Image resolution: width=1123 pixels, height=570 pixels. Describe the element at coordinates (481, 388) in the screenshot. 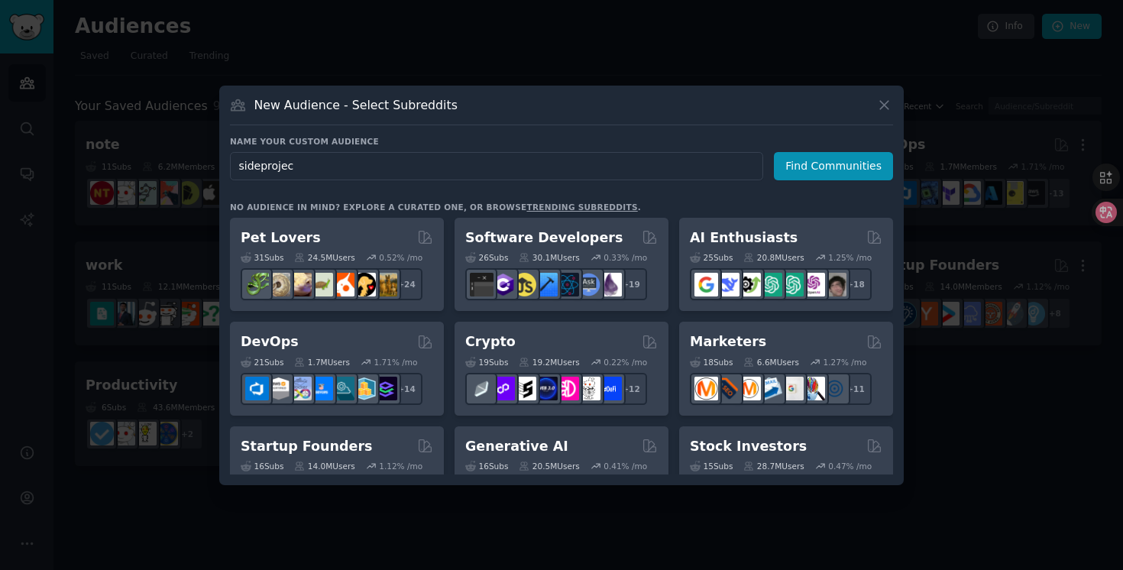

I see `img: ethfinance` at that location.